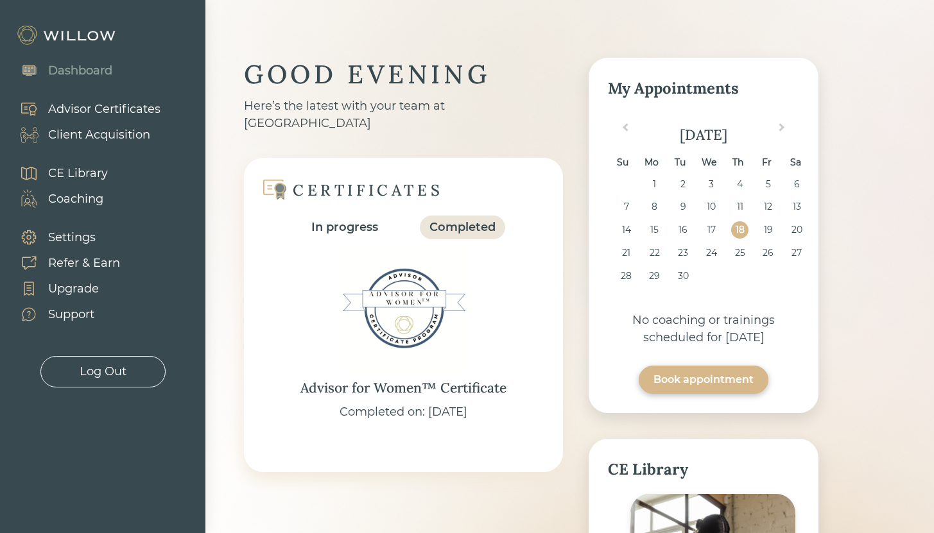  What do you see at coordinates (83, 135) in the screenshot?
I see `a: Client Acquisition` at bounding box center [83, 135].